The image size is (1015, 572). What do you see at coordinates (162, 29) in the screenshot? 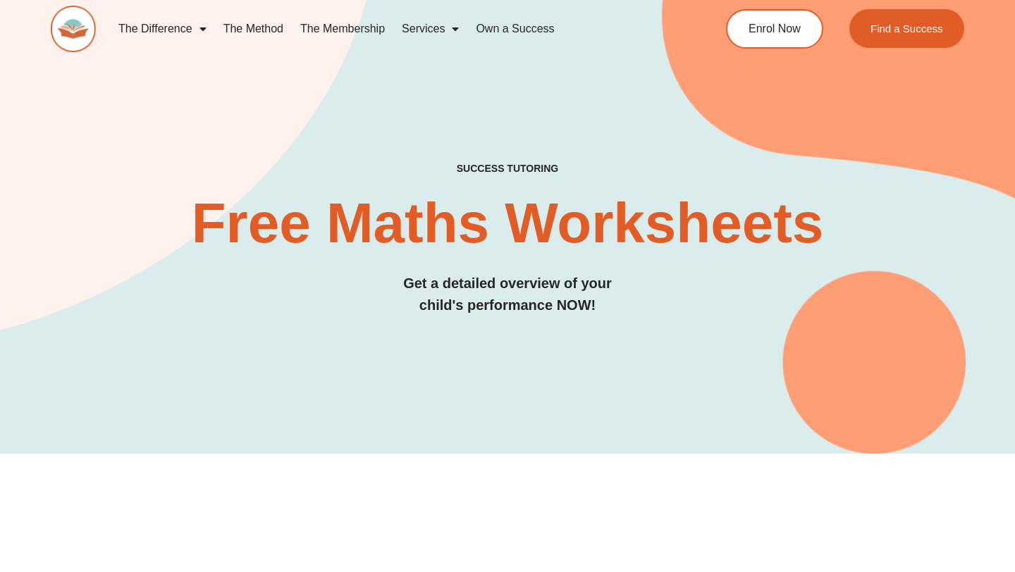
I see `a: The Difference` at bounding box center [162, 29].